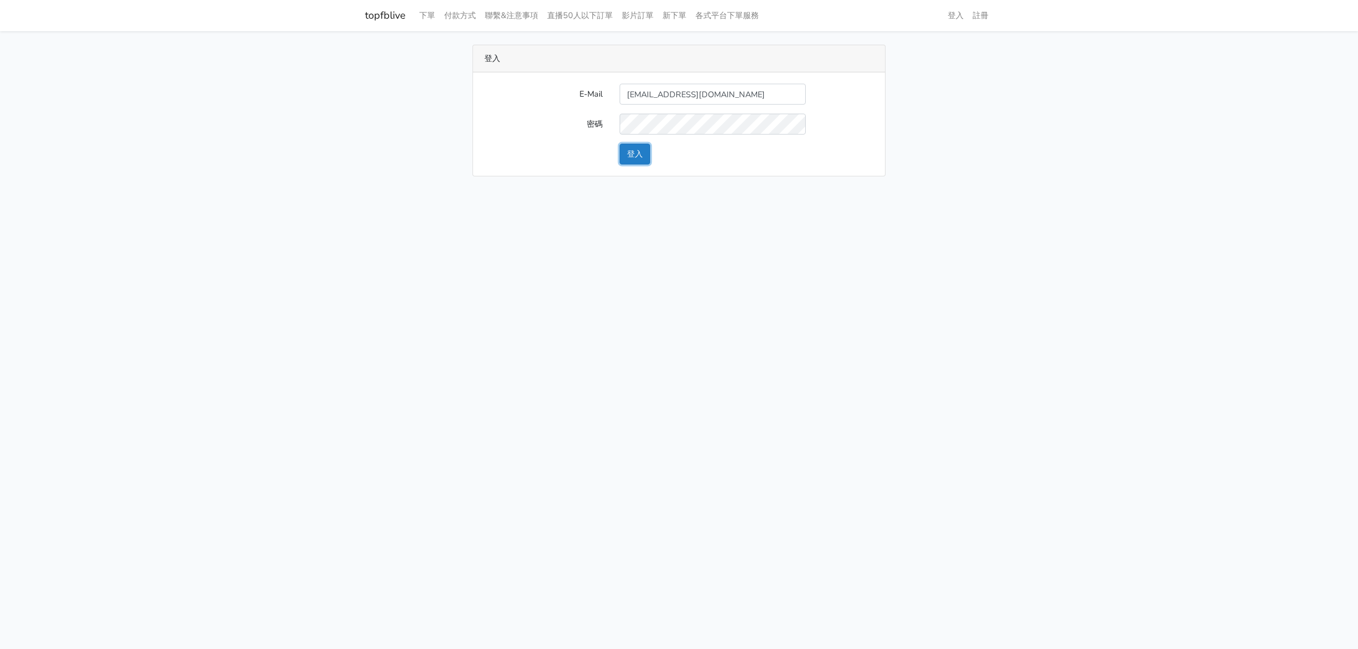 The height and width of the screenshot is (649, 1358). I want to click on label: E-Mail, so click(543, 94).